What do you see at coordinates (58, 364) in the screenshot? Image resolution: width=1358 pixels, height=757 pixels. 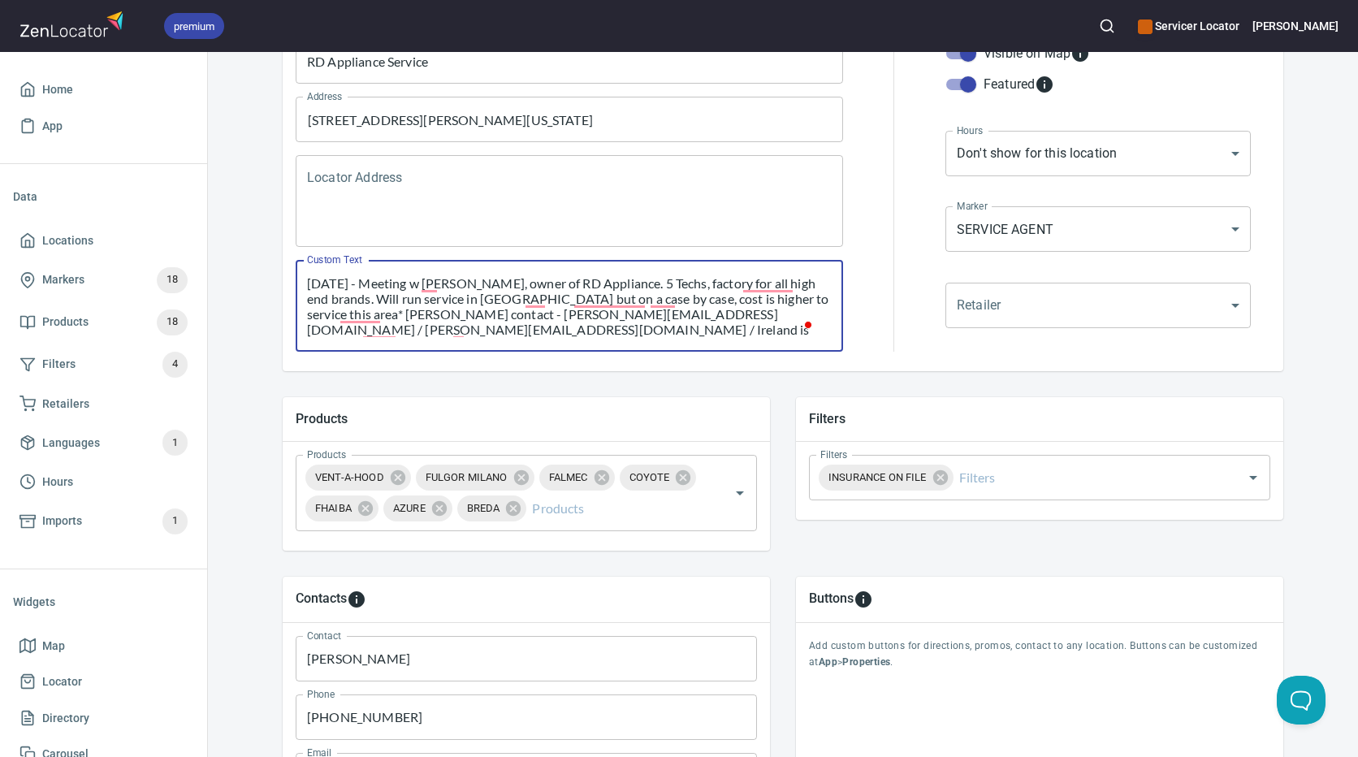 I see `span: Filters` at bounding box center [58, 364].